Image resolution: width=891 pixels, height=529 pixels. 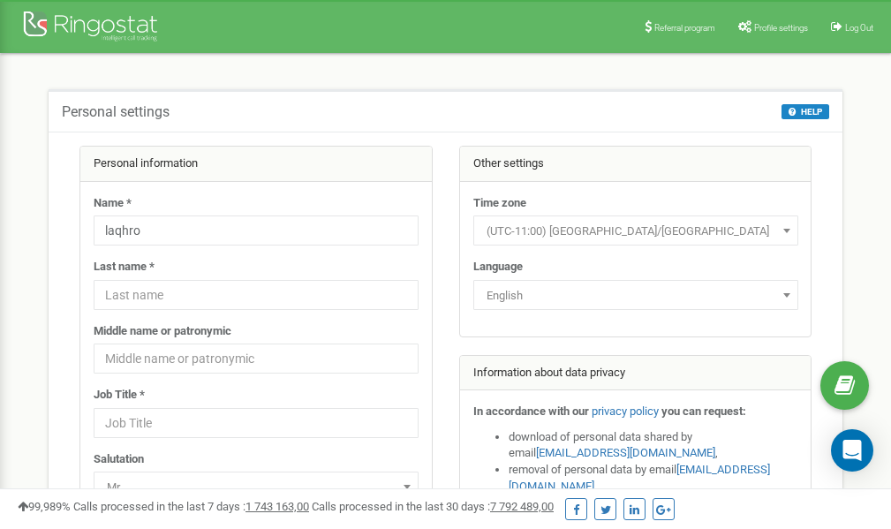 I want to click on label: Last name *, so click(x=124, y=267).